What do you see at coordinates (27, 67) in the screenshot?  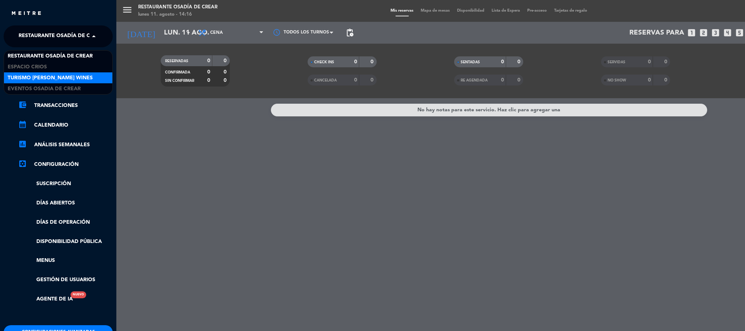 I see `span: Espacio Crios` at bounding box center [27, 67].